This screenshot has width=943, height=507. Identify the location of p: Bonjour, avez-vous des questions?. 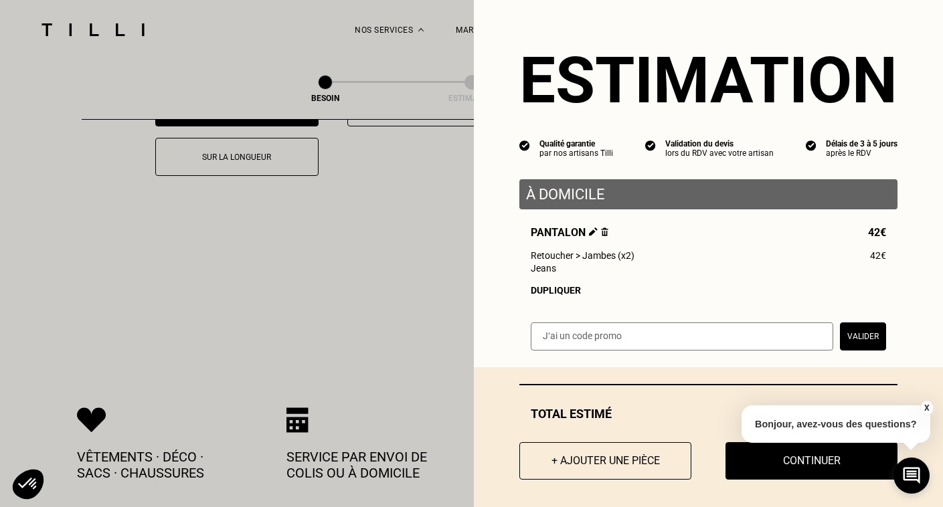
(836, 424).